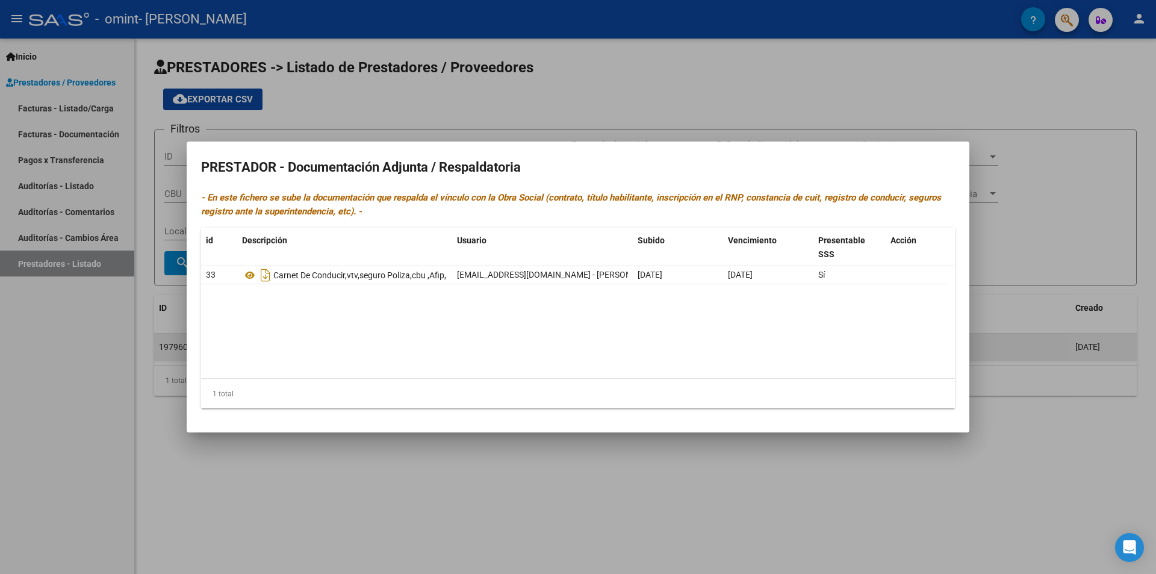 The height and width of the screenshot is (574, 1156). Describe the element at coordinates (542, 247) in the screenshot. I see `datatable-header-cell: Usuario` at that location.